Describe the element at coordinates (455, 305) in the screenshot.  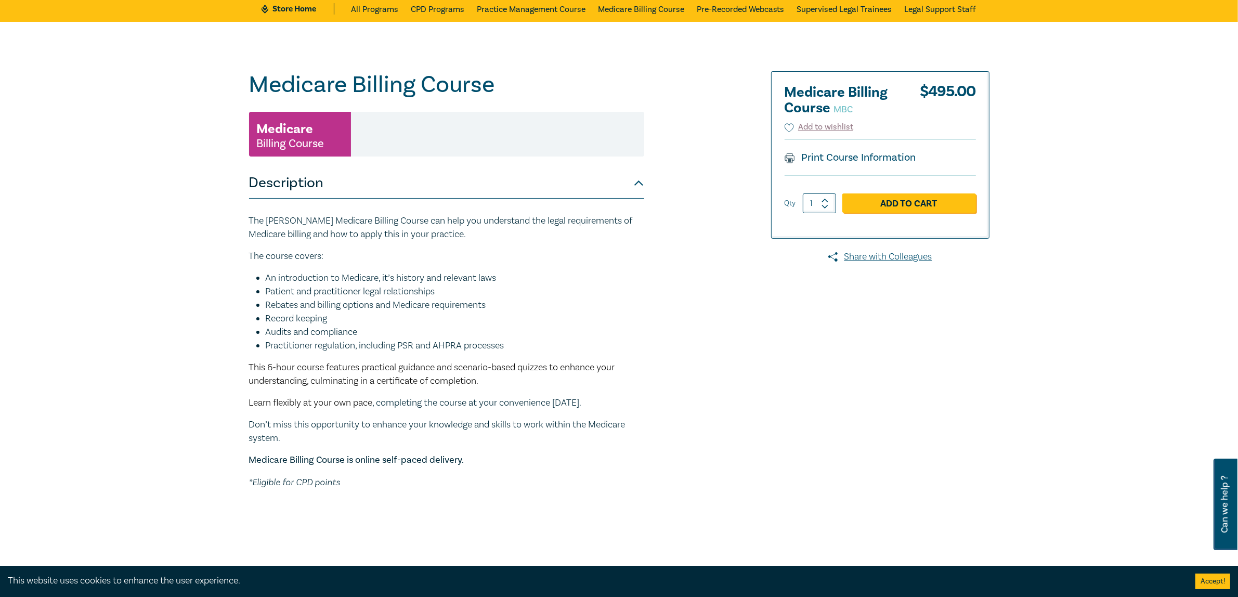
I see `li: Rebates and billing options and Medicare requirements` at that location.